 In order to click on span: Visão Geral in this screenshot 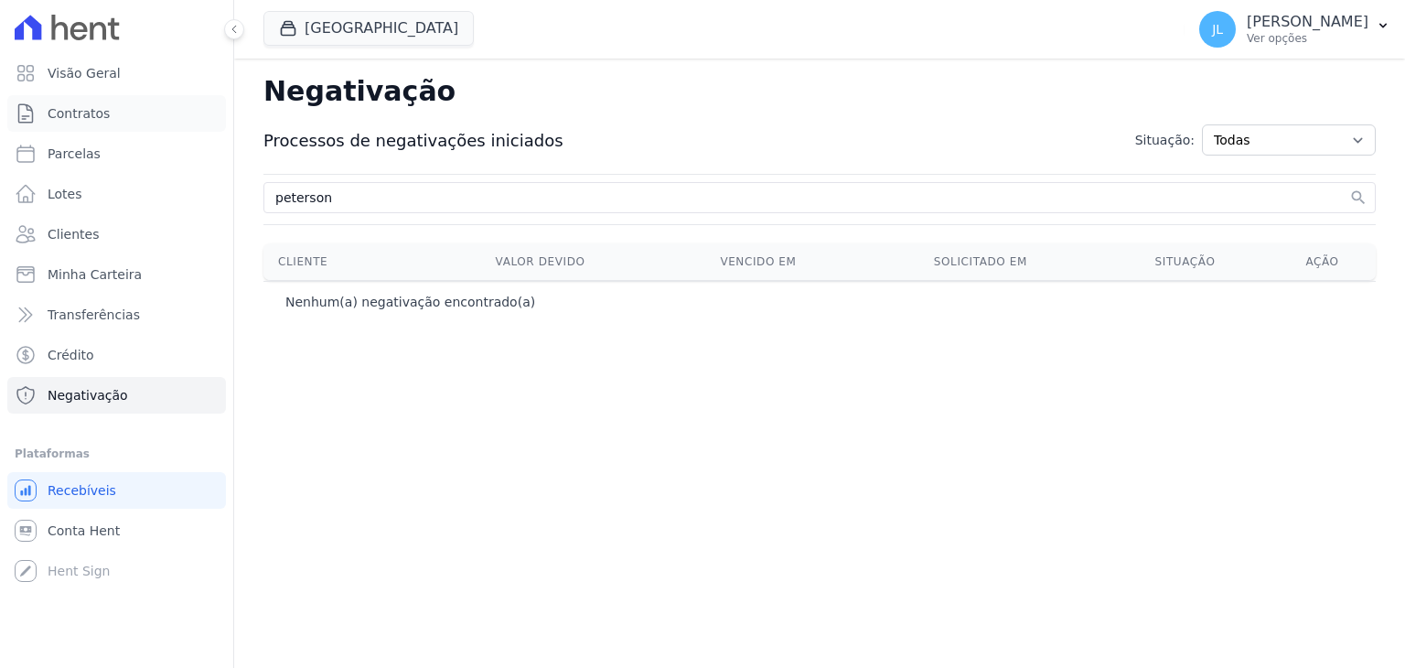, I will do `click(84, 73)`.